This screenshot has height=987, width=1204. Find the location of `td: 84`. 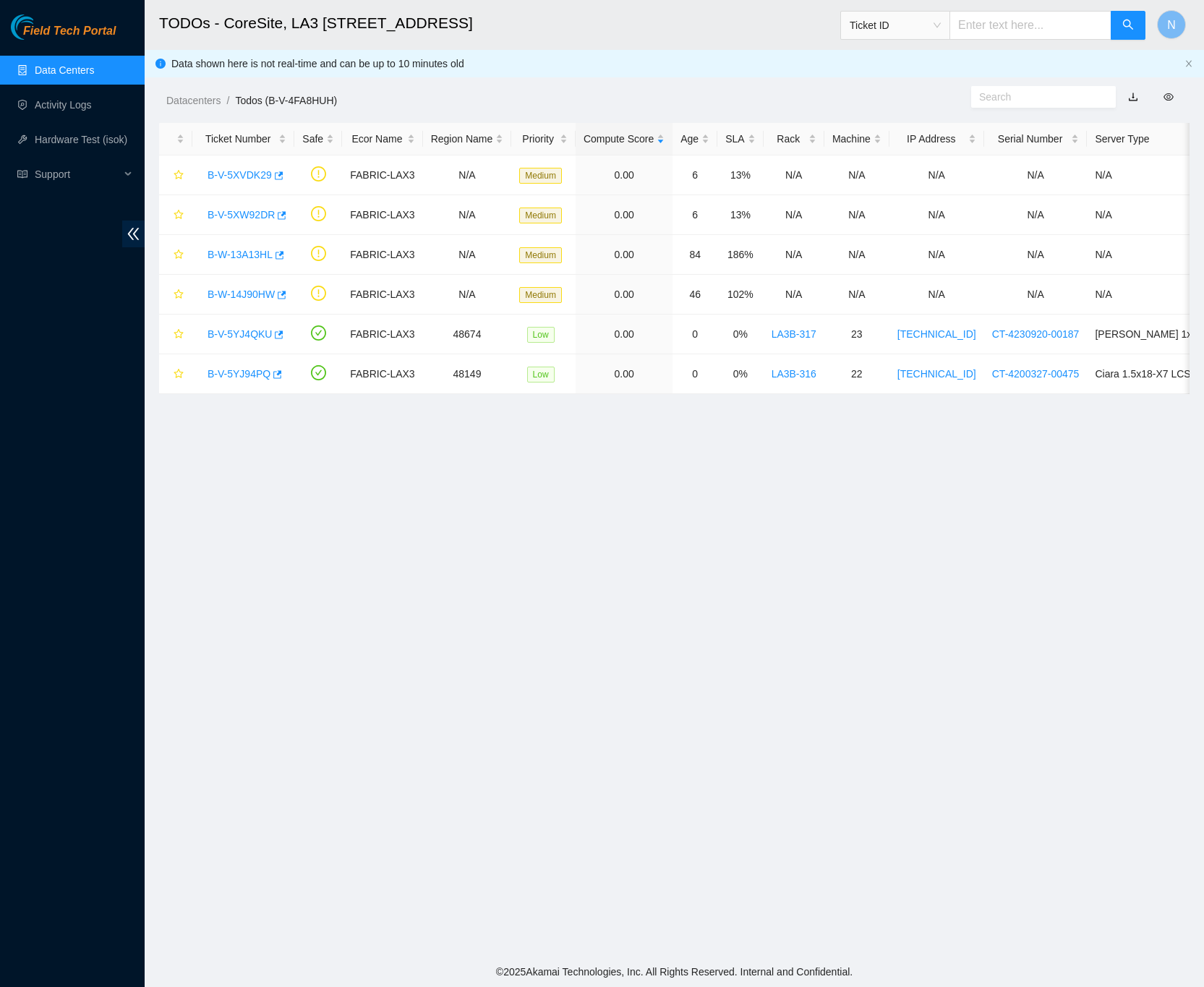

td: 84 is located at coordinates (695, 255).